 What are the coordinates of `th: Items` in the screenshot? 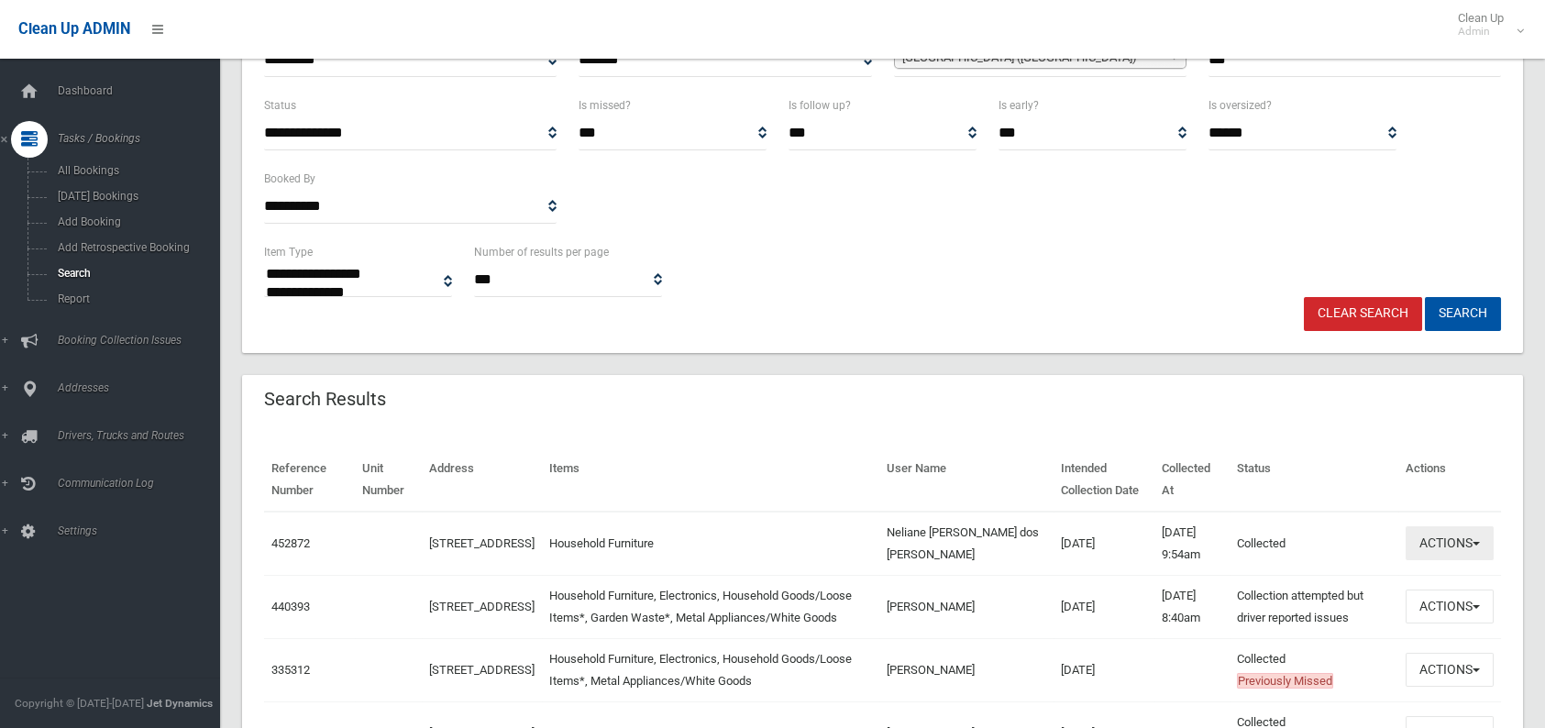 It's located at (711, 480).